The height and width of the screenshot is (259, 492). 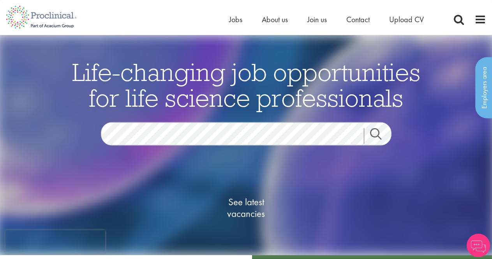 What do you see at coordinates (358, 19) in the screenshot?
I see `span: Contact` at bounding box center [358, 19].